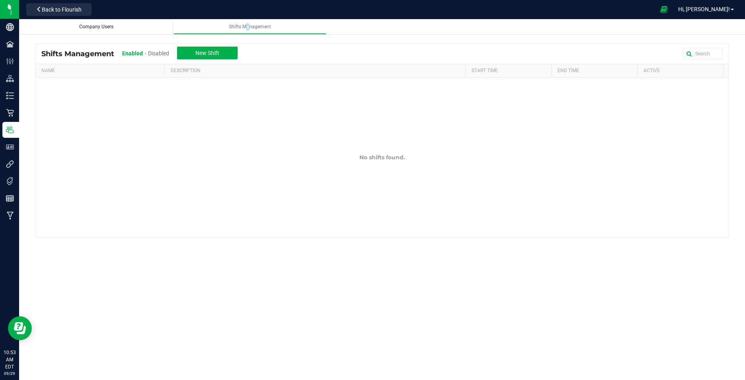 The width and height of the screenshot is (745, 380). I want to click on p: 09/29, so click(10, 373).